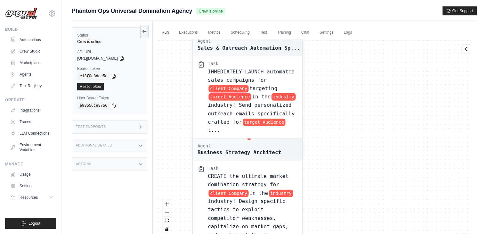 The width and height of the screenshot is (487, 234). Describe the element at coordinates (132, 11) in the screenshot. I see `span: Phantom Ops Universal Domination Agency` at that location.